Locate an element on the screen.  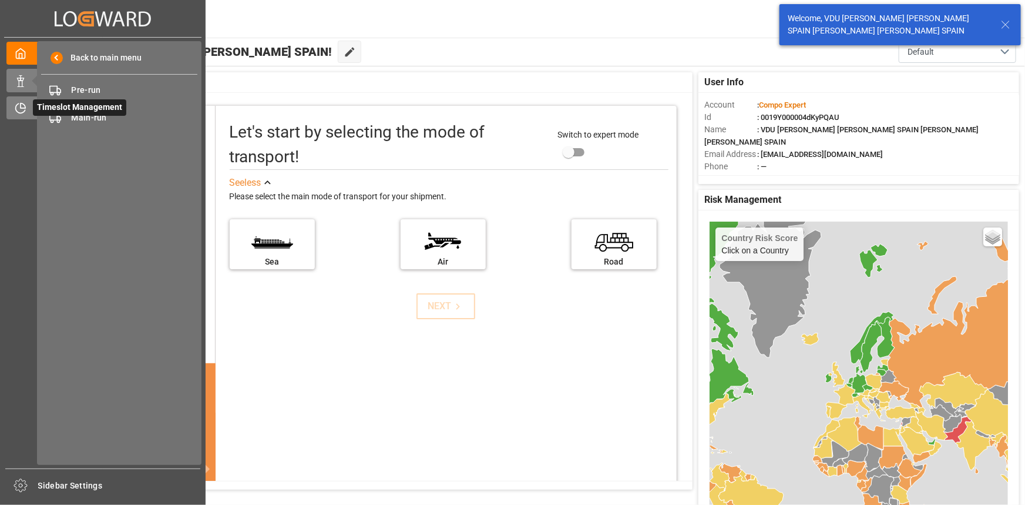
span: Account Type is located at coordinates (731, 179).